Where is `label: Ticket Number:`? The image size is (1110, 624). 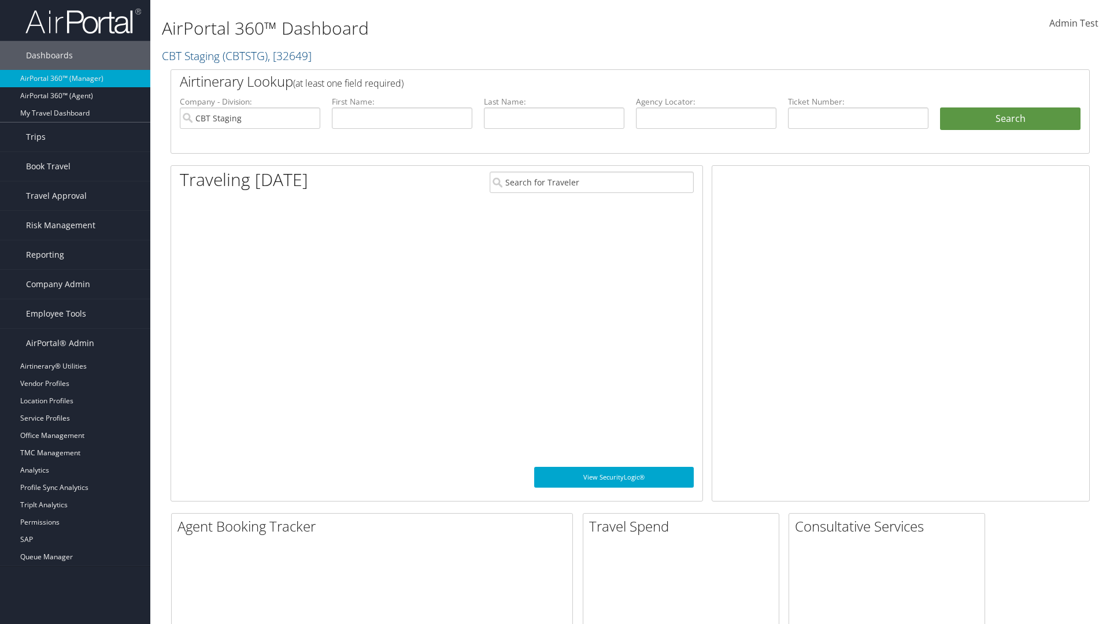 label: Ticket Number: is located at coordinates (858, 102).